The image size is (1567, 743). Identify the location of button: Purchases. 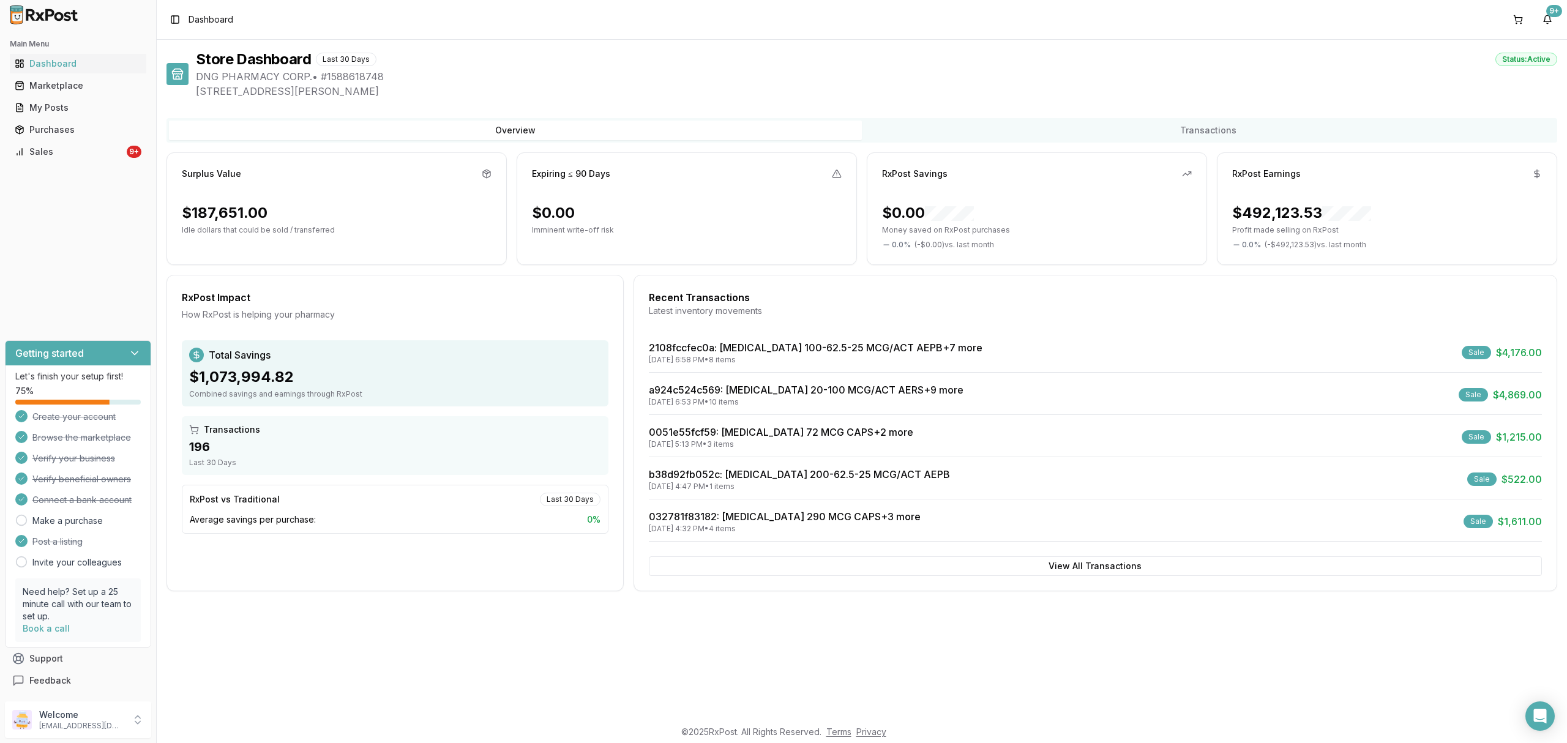
(78, 130).